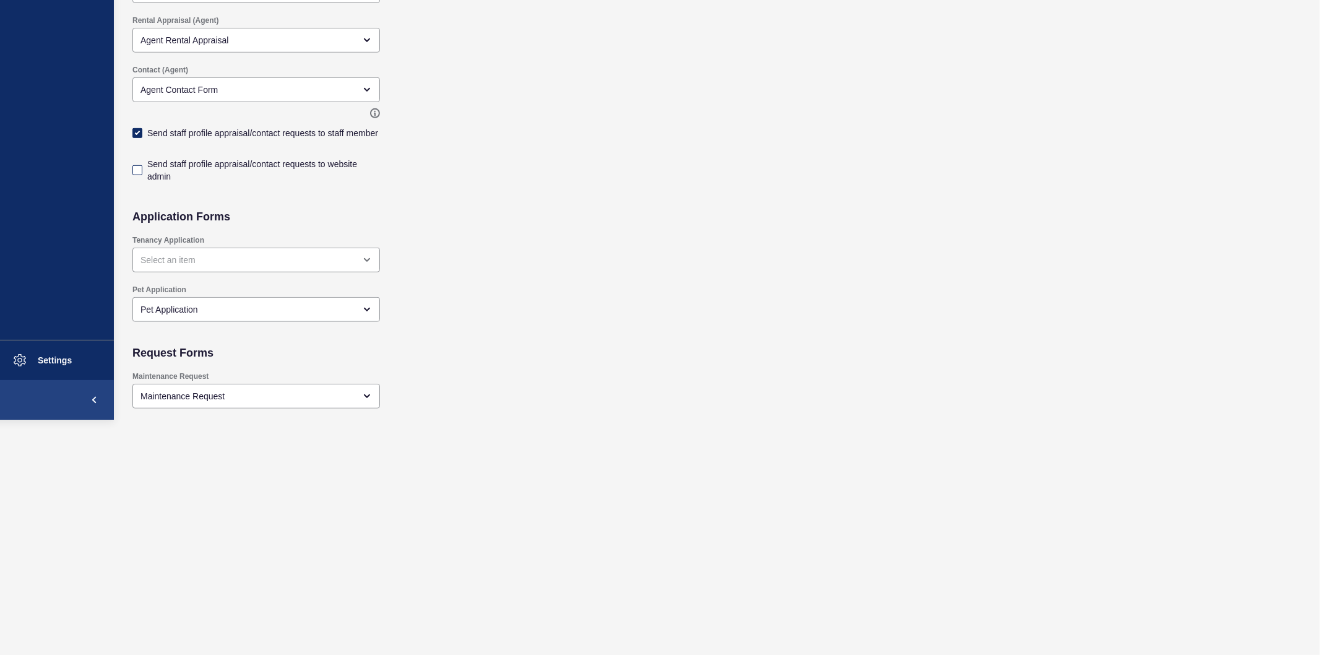 The height and width of the screenshot is (655, 1320). What do you see at coordinates (168, 240) in the screenshot?
I see `label: Tenancy Application` at bounding box center [168, 240].